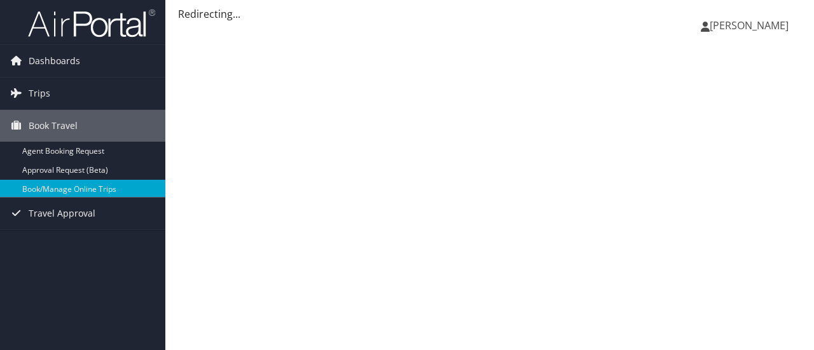 The image size is (814, 350). Describe the element at coordinates (54, 61) in the screenshot. I see `span: Dashboards` at that location.